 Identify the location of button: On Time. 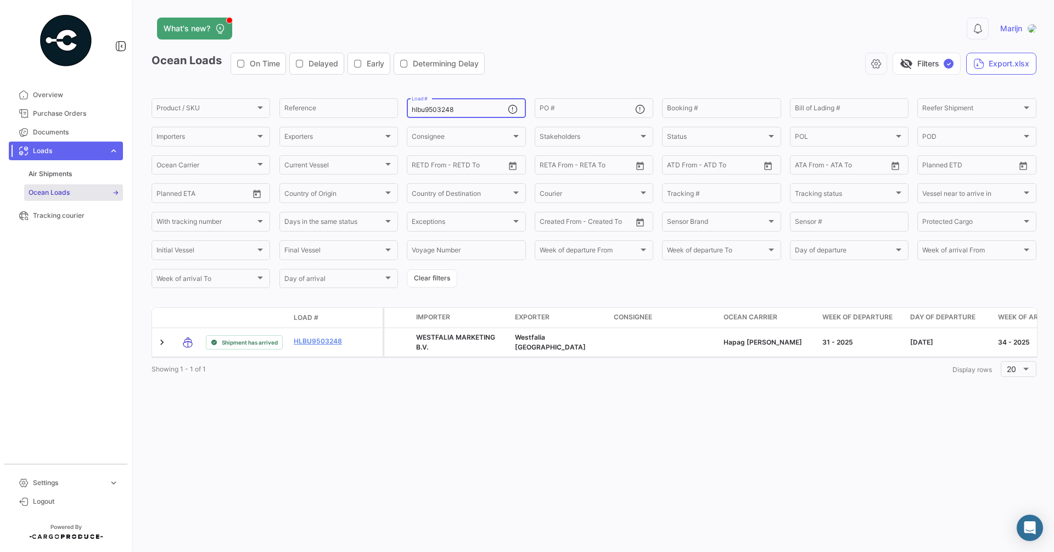
(258, 64).